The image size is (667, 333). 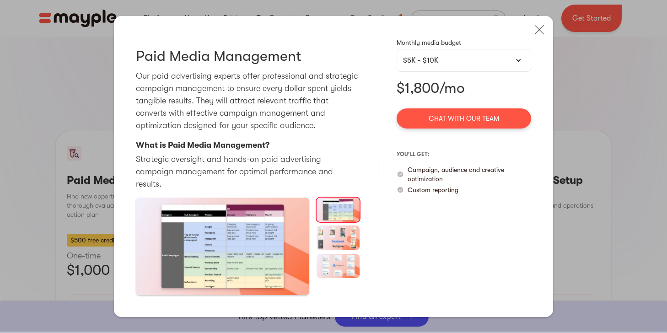 I want to click on p: Monthly media budget, so click(x=464, y=43).